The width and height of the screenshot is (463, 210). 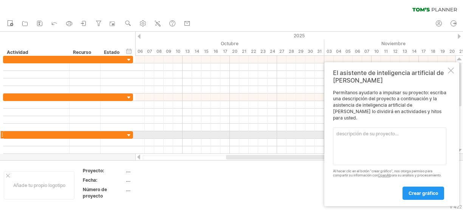 What do you see at coordinates (395, 51) in the screenshot?
I see `font: 12` at bounding box center [395, 51].